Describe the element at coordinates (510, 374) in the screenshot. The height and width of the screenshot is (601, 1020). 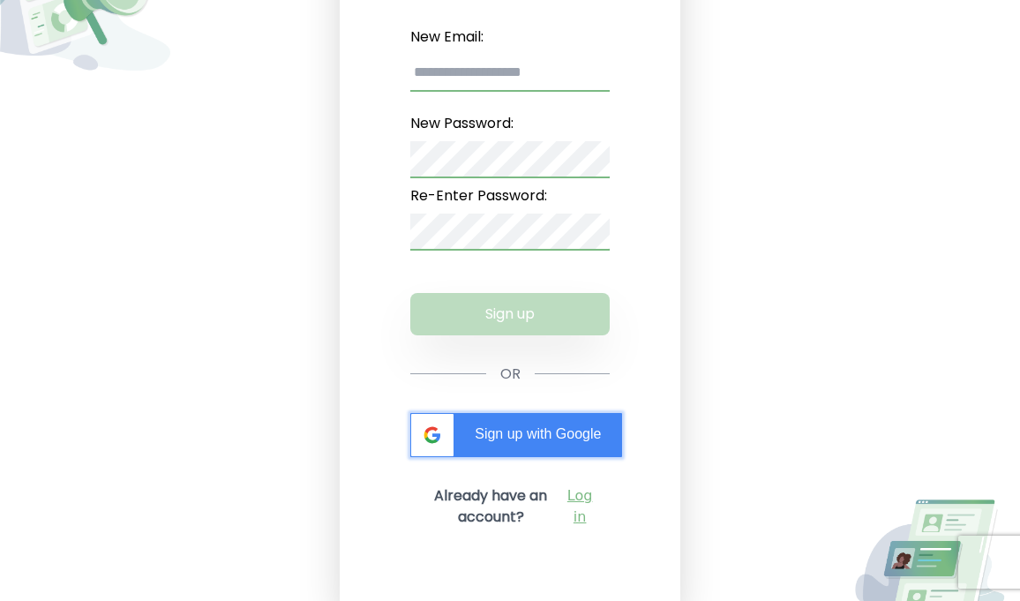
I see `span: OR` at that location.